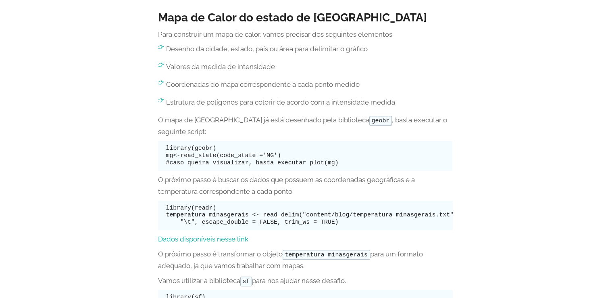  What do you see at coordinates (305, 260) in the screenshot?
I see `p: O próximo passo é transformar o objeto para um formato adequado, já que vamos trabalhar com mapas.` at bounding box center [305, 260].